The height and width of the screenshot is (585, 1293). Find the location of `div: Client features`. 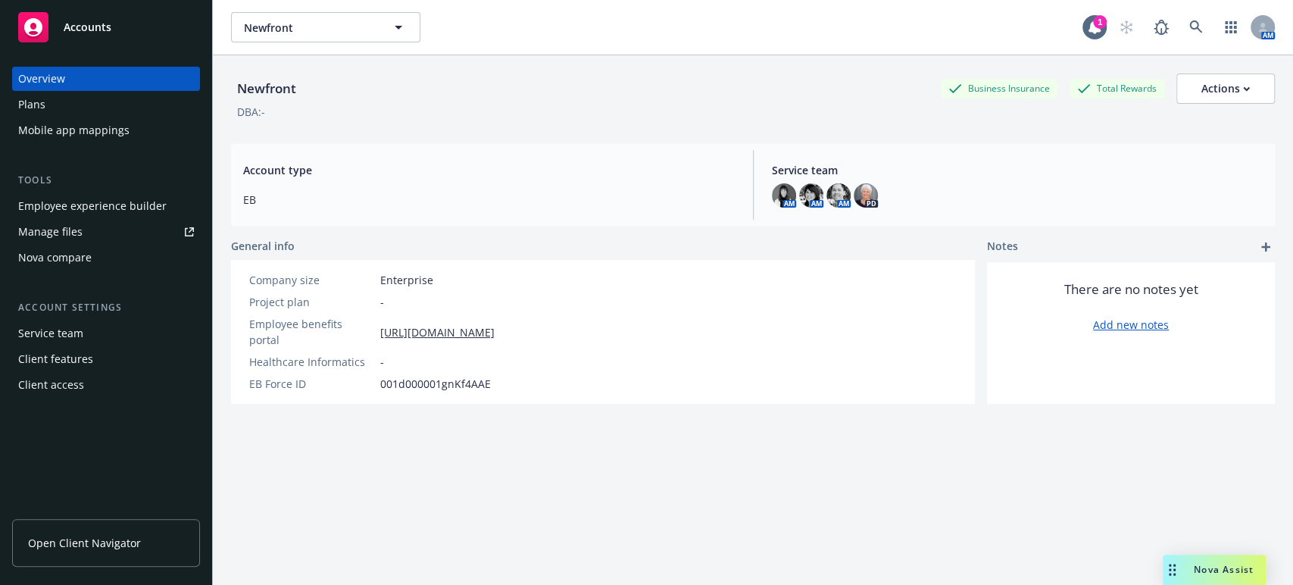

div: Client features is located at coordinates (55, 359).